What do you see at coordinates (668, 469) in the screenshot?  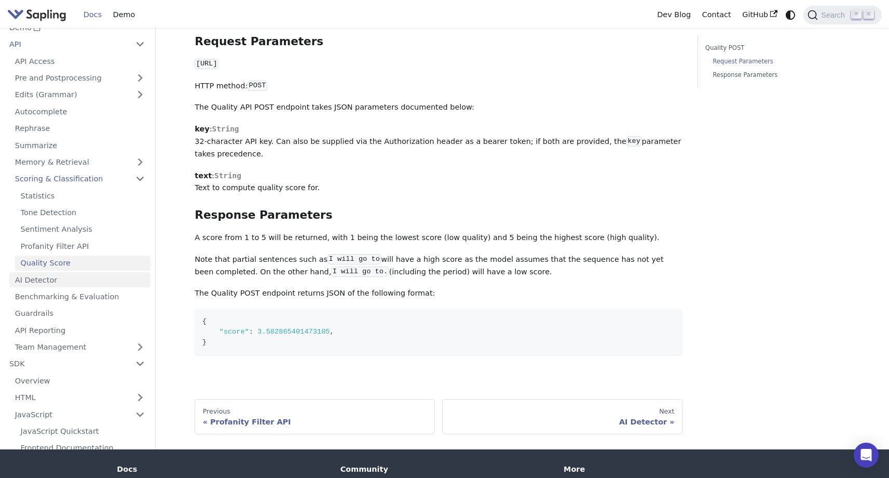 I see `div: More` at bounding box center [668, 469].